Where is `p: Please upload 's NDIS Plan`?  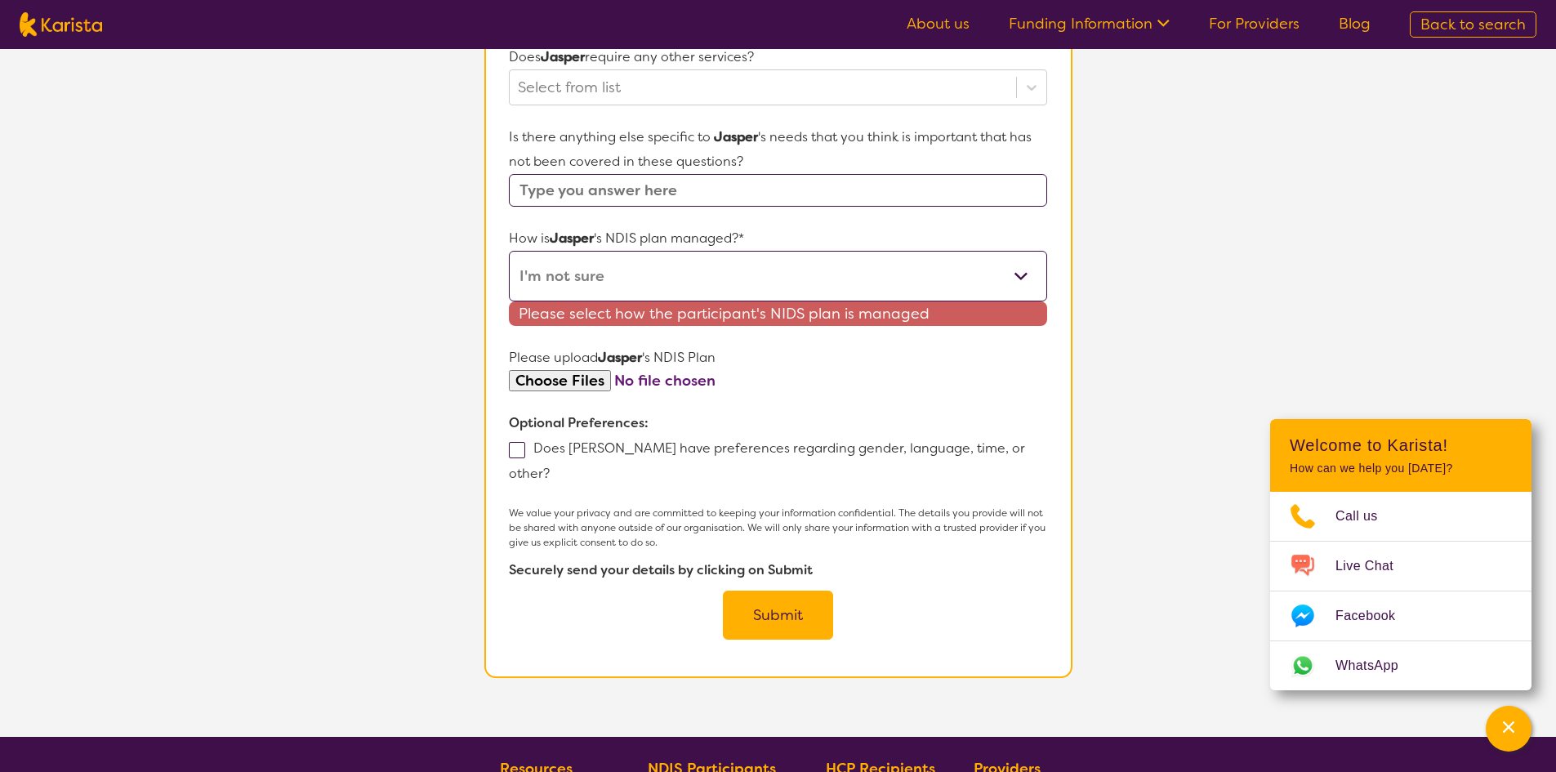
p: Please upload 's NDIS Plan is located at coordinates (778, 358).